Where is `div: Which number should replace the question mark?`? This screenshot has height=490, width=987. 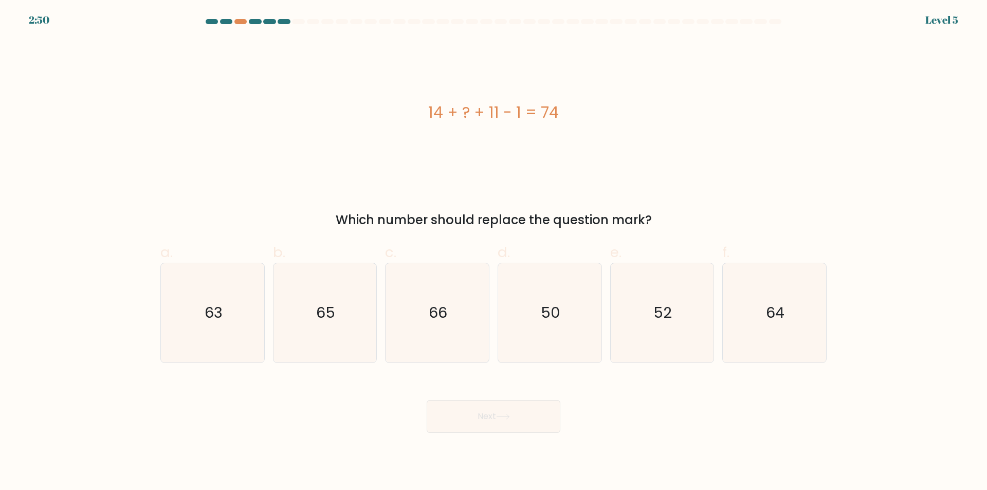 div: Which number should replace the question mark? is located at coordinates (494, 220).